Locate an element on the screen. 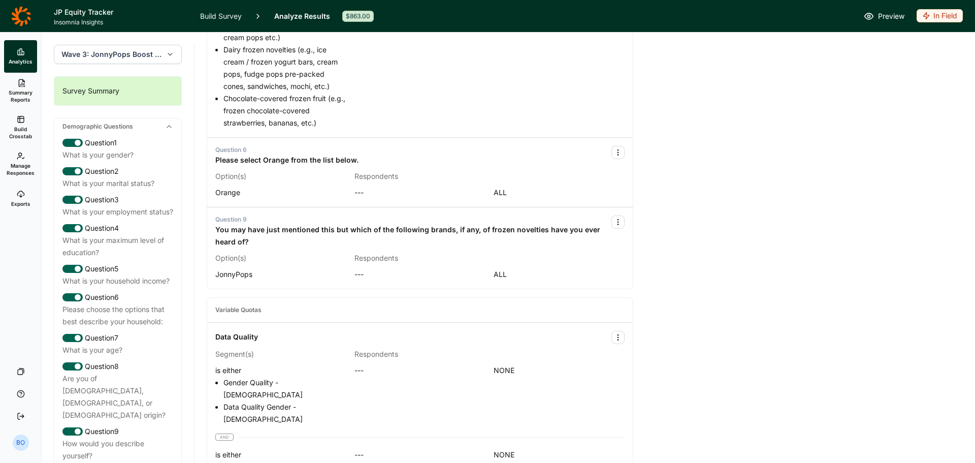  span: Exports is located at coordinates (21, 204).